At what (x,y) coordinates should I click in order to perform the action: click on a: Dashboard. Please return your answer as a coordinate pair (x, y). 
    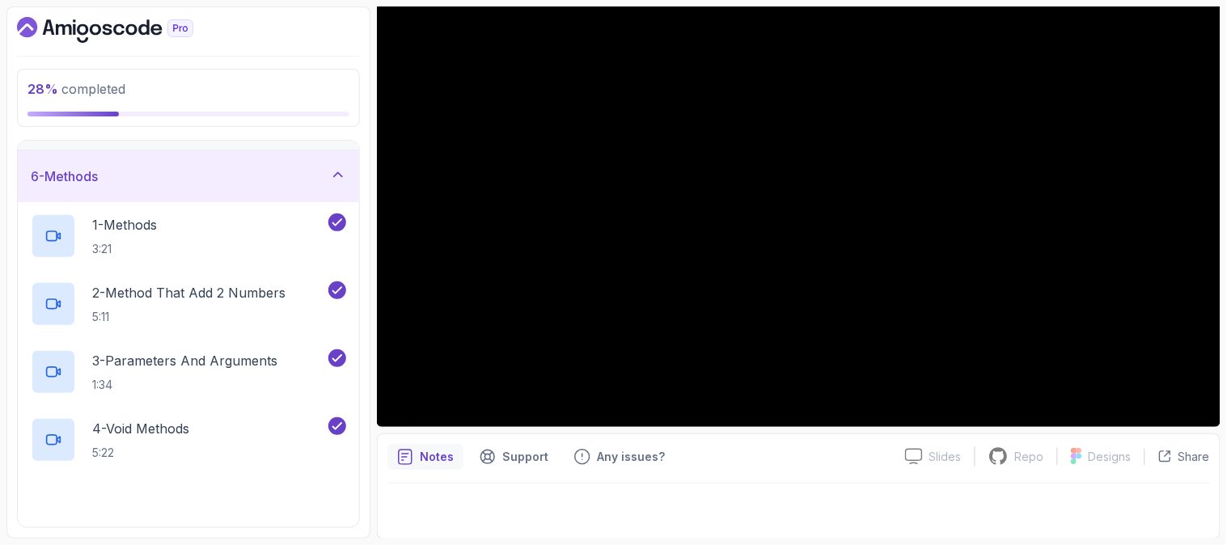
    Looking at the image, I should click on (124, 30).